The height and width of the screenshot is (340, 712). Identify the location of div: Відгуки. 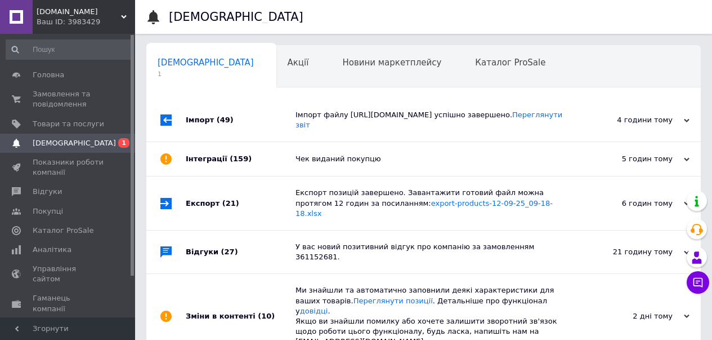
(240, 252).